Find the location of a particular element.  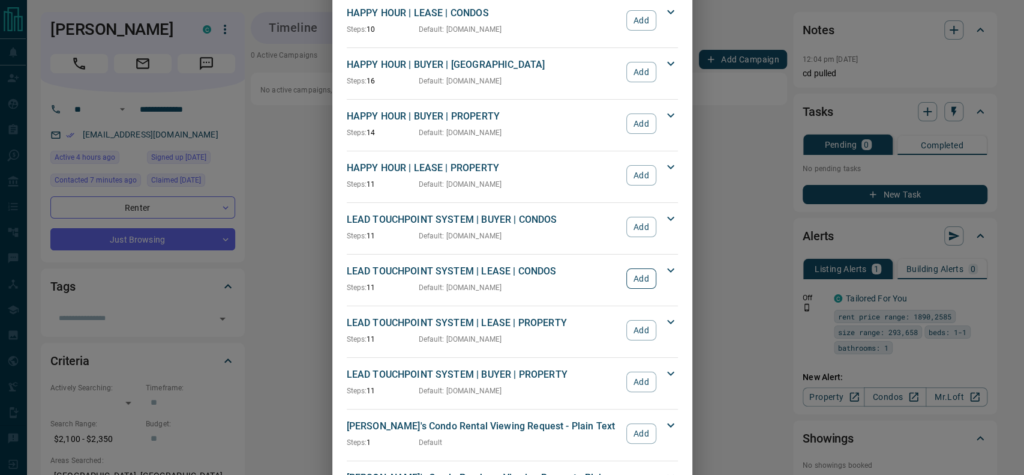

p: LEAD TOUCHPOINT SYSTEM | LEASE | CONDOS is located at coordinates (484, 271).